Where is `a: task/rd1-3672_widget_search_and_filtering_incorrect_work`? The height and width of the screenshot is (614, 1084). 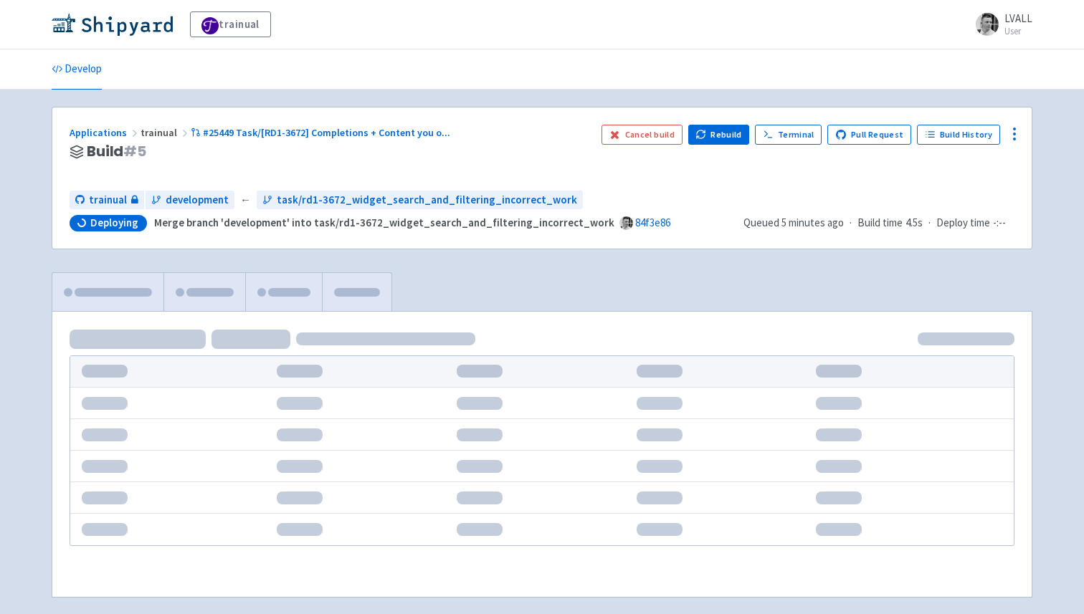 a: task/rd1-3672_widget_search_and_filtering_incorrect_work is located at coordinates (419, 200).